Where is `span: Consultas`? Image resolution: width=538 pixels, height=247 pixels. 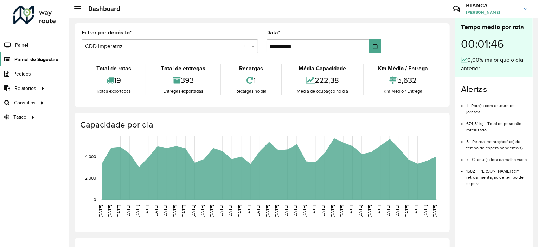 span: Consultas is located at coordinates (25, 103).